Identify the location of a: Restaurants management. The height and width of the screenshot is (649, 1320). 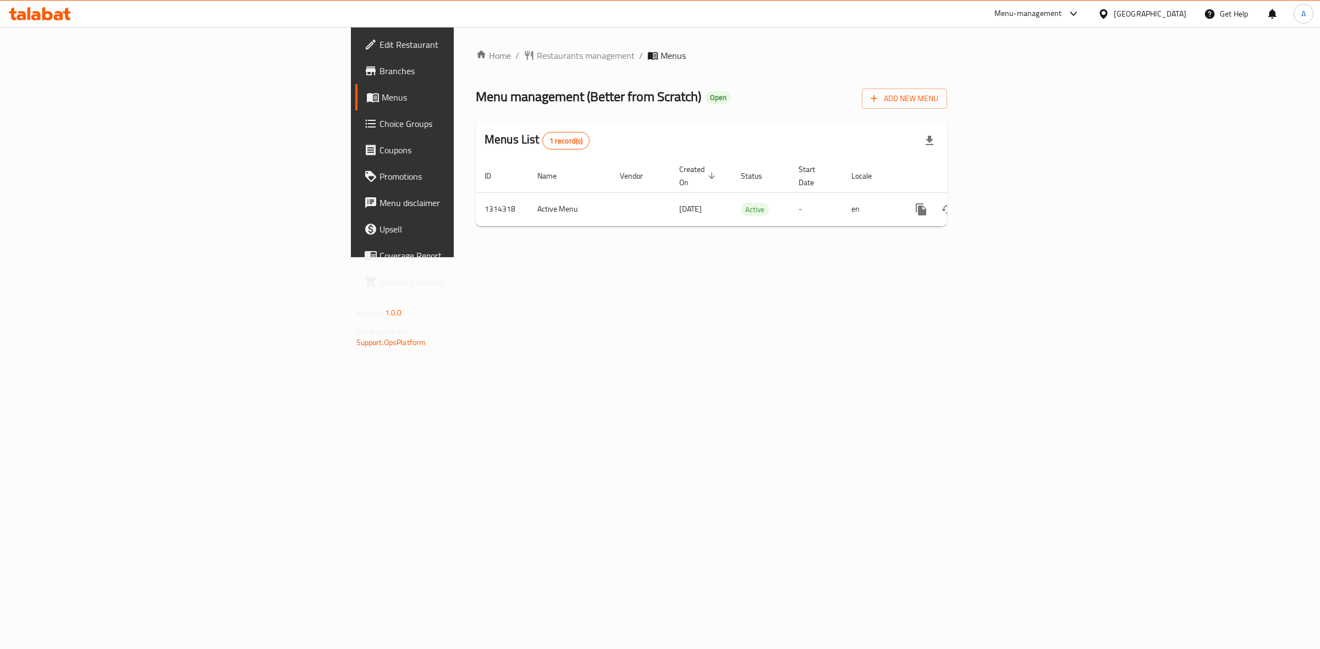
(579, 56).